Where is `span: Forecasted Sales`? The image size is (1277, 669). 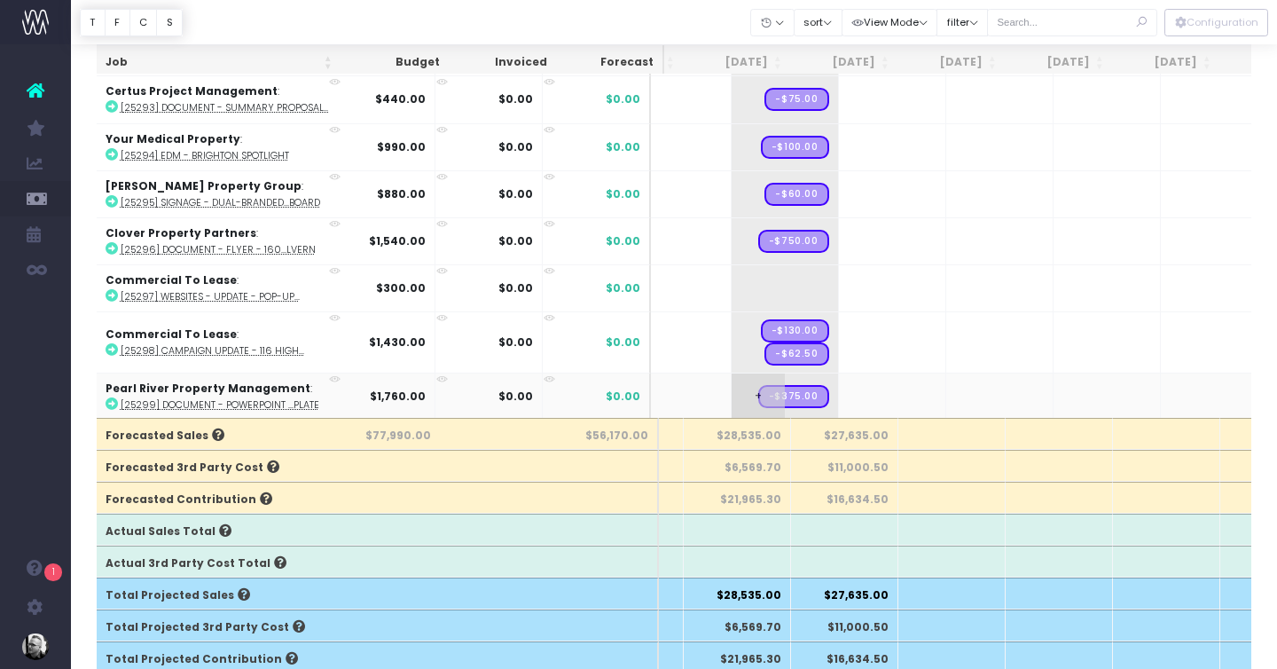 span: Forecasted Sales is located at coordinates (165, 435).